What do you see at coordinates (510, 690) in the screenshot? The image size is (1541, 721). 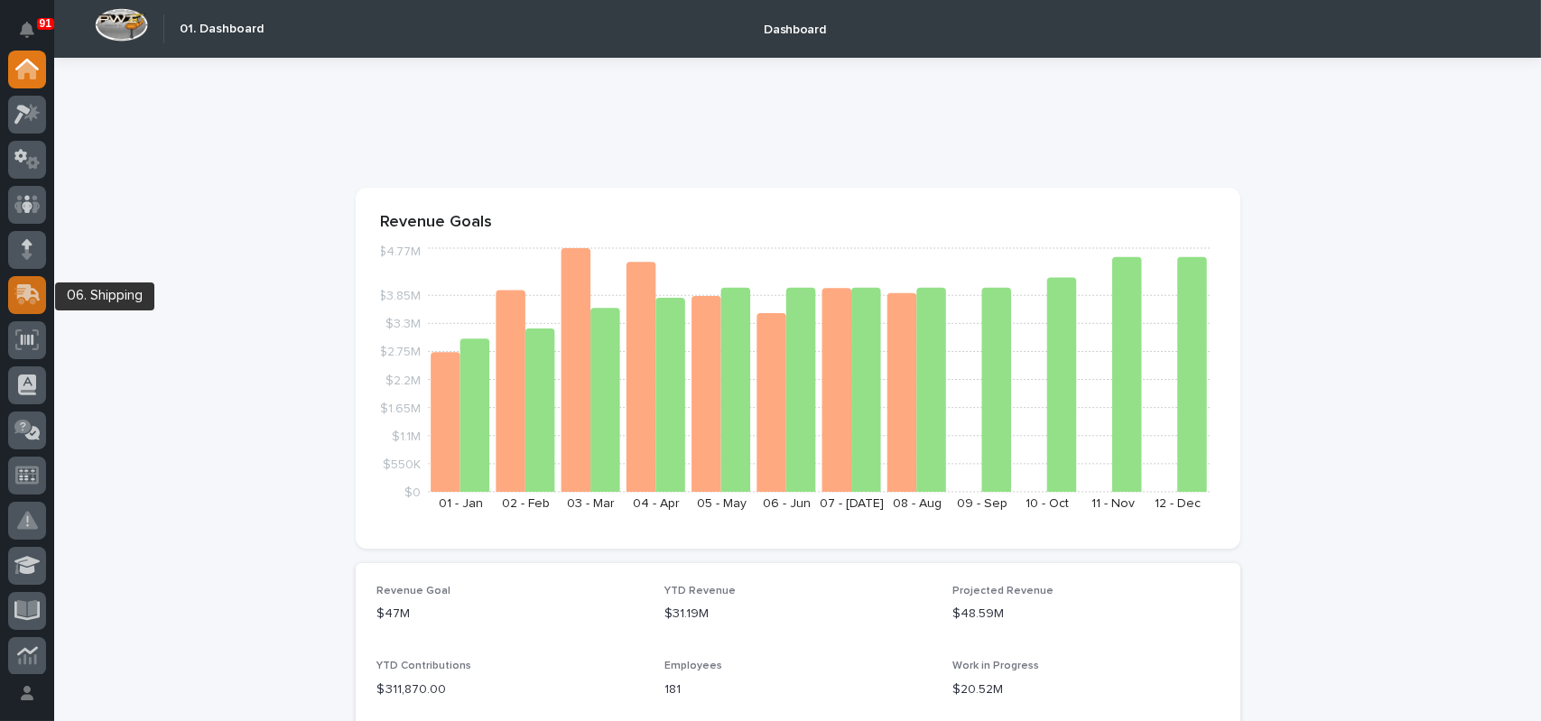 I see `p: $ 311,870.00` at bounding box center [510, 690].